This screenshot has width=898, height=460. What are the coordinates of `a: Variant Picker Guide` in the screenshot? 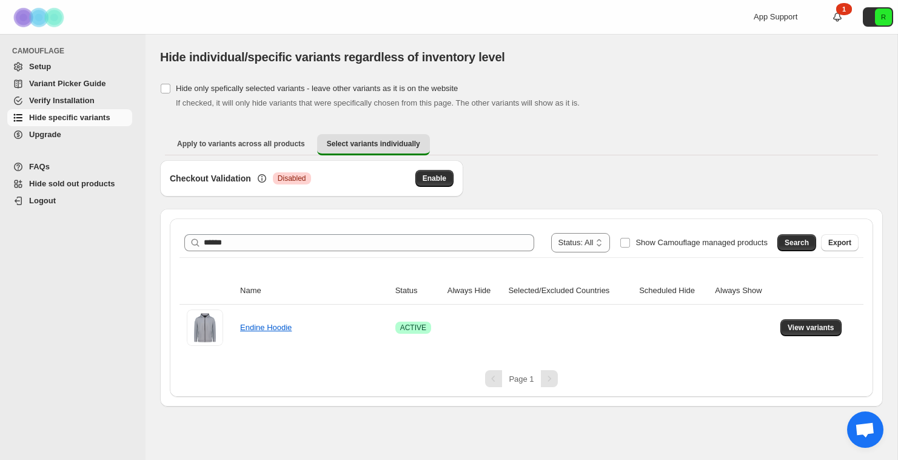 It's located at (70, 84).